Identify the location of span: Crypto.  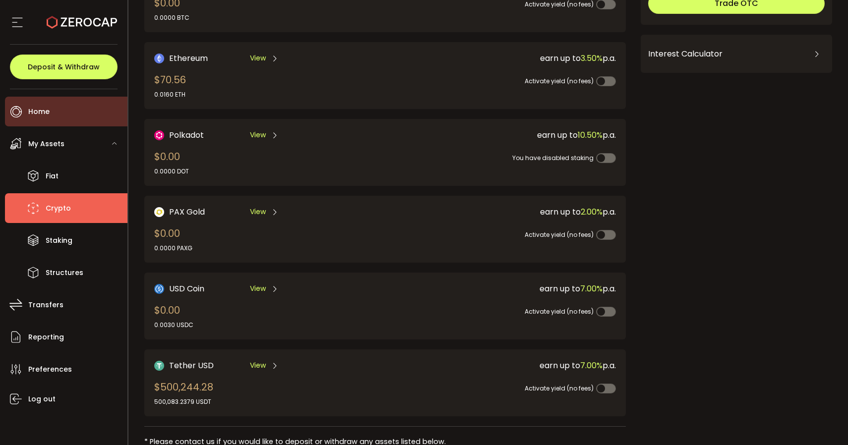
(58, 208).